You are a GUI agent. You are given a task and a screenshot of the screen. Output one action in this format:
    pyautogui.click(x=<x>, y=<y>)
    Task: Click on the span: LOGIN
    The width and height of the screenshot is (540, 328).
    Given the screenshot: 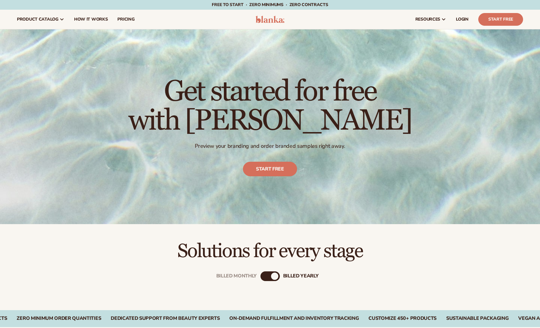 What is the action you would take?
    pyautogui.click(x=463, y=19)
    